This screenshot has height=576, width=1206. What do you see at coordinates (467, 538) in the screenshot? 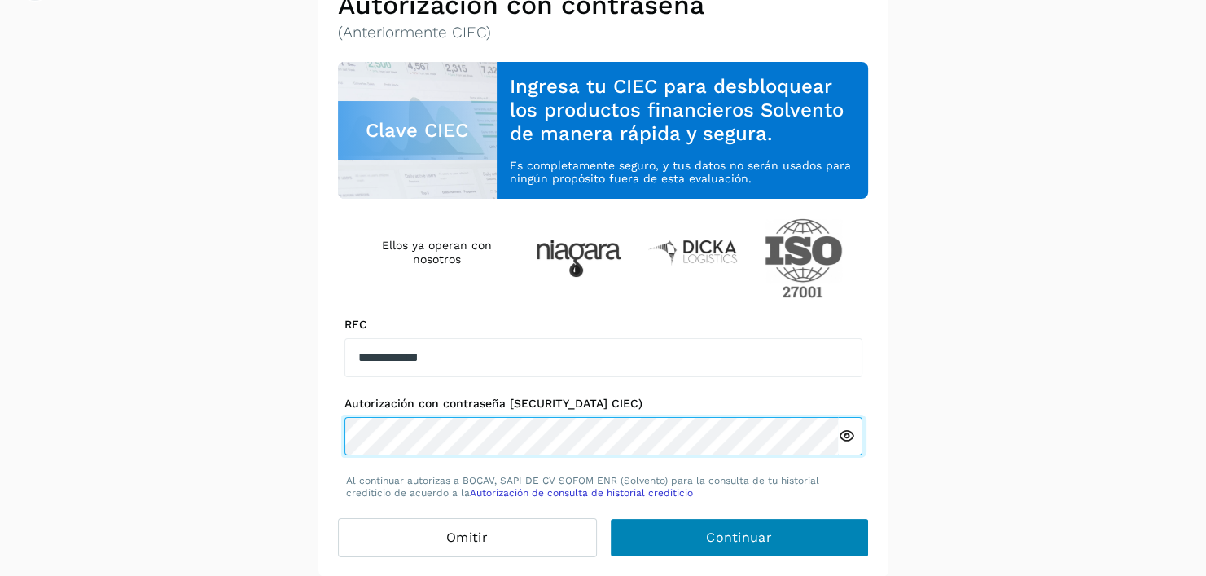
I see `span: Omitir` at bounding box center [467, 538].